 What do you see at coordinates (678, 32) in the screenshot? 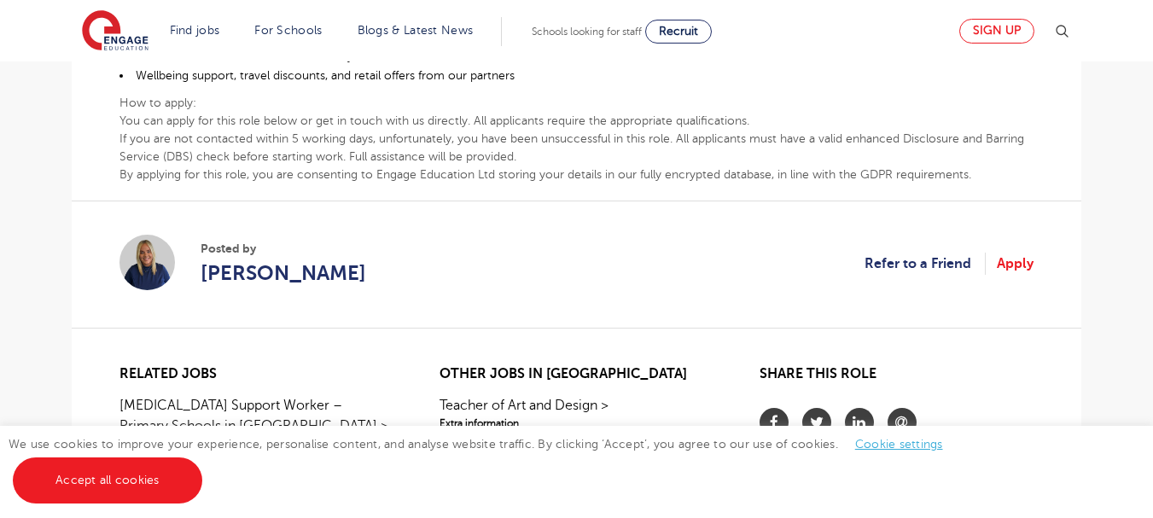
I see `a: Recruit` at bounding box center [678, 32].